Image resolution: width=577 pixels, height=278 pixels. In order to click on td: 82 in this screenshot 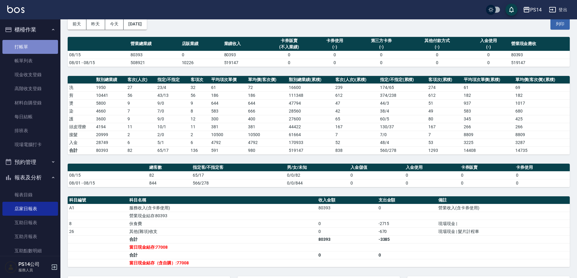, I will do `click(169, 175)`.